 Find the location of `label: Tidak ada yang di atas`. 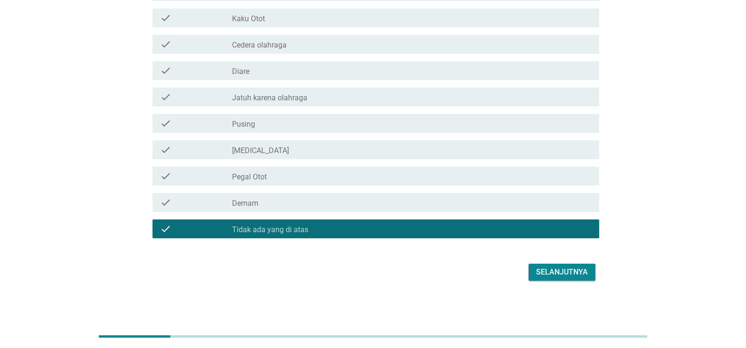

label: Tidak ada yang di atas is located at coordinates (270, 230).